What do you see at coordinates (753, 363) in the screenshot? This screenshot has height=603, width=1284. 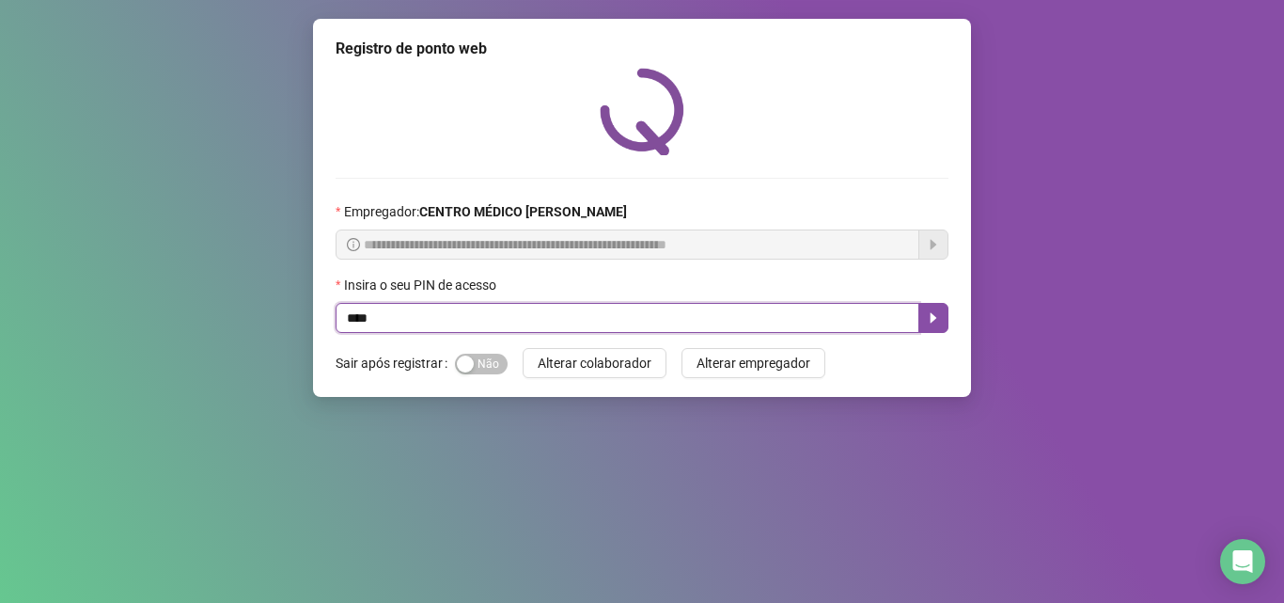 I see `button: Alterar empregador` at bounding box center [753, 363].